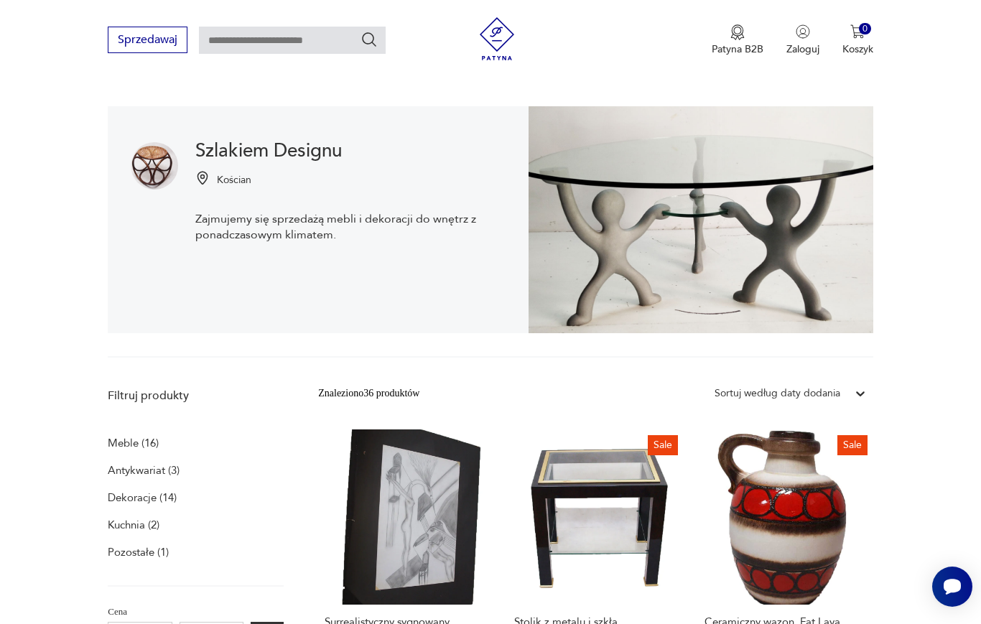 Image resolution: width=981 pixels, height=624 pixels. I want to click on a: Meble (16), so click(133, 443).